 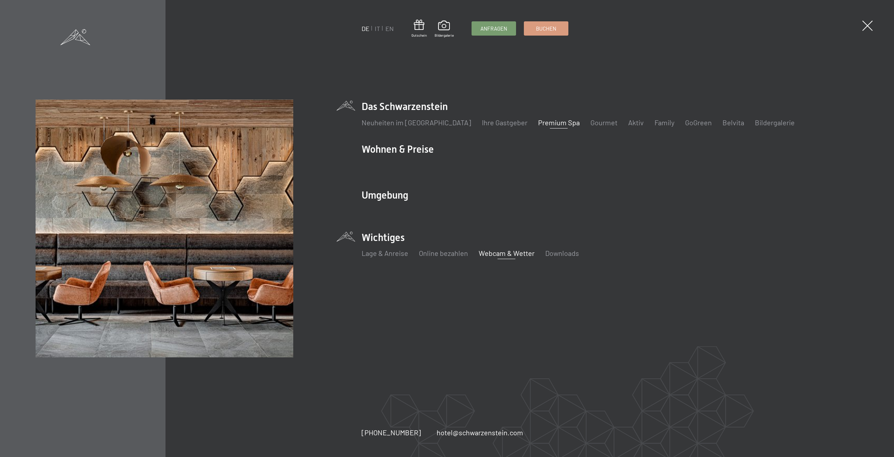 I want to click on a: Anfragen, so click(x=493, y=28).